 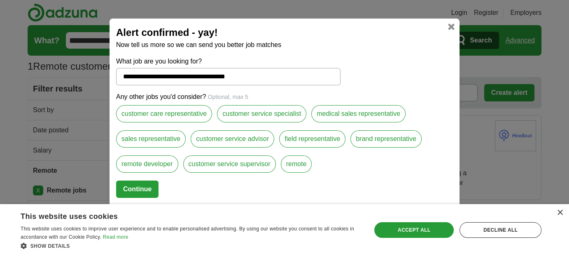 What do you see at coordinates (414, 230) in the screenshot?
I see `div: Accept all` at bounding box center [414, 230].